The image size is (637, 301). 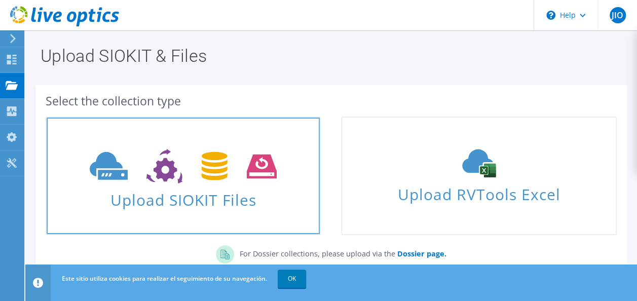 What do you see at coordinates (617, 15) in the screenshot?
I see `span: JIO` at bounding box center [617, 15].